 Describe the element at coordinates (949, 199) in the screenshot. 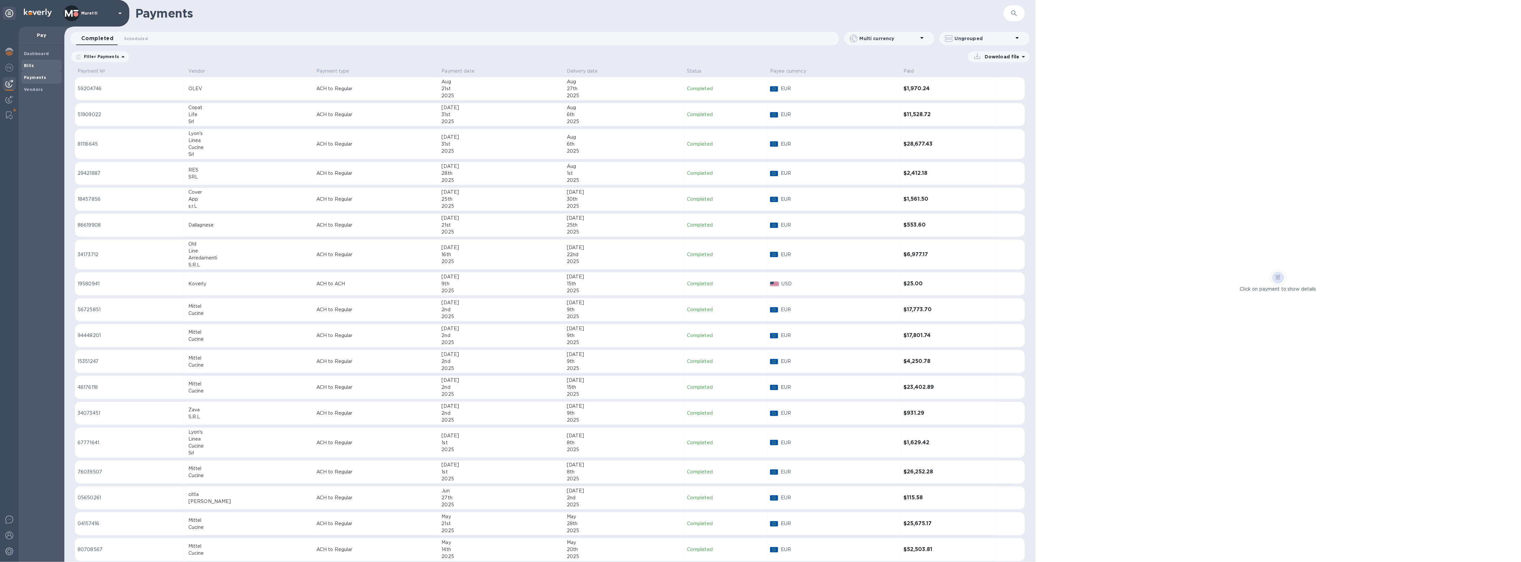

I see `h3: $1,561.50` at that location.